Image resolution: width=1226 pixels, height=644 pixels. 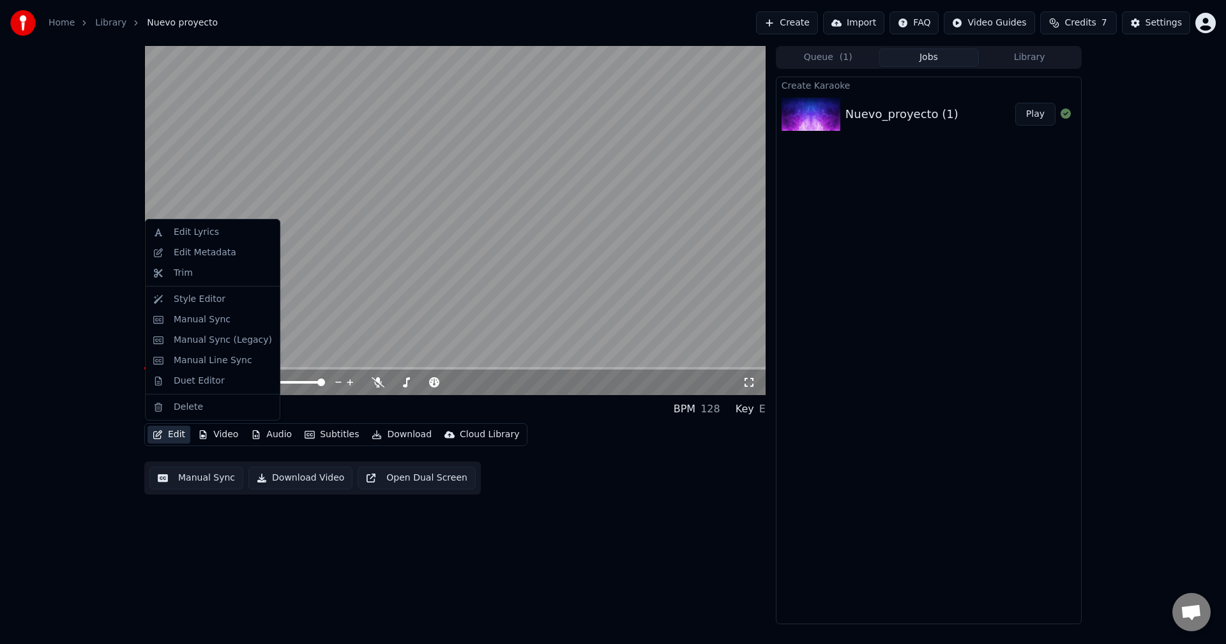 I want to click on button: Download, so click(x=402, y=435).